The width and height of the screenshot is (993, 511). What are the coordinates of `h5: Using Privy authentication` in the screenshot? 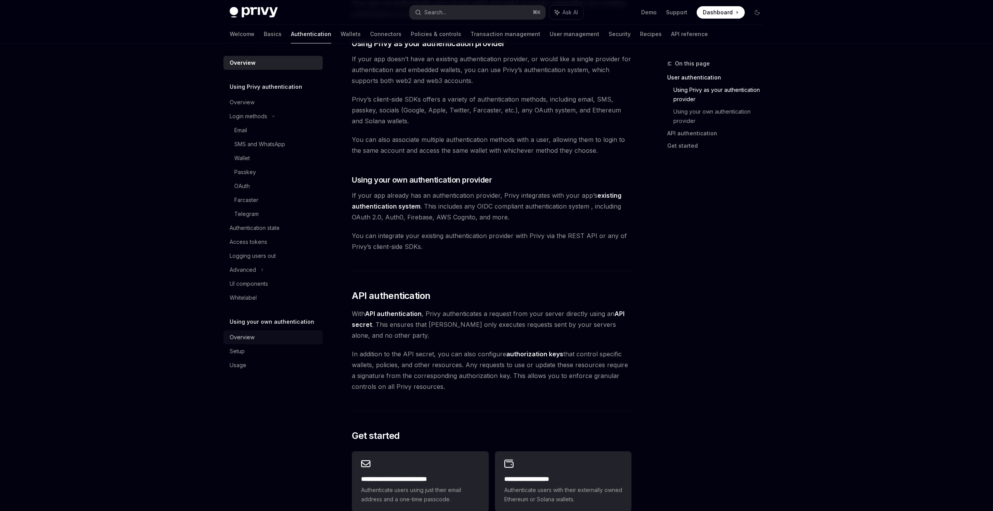 It's located at (266, 87).